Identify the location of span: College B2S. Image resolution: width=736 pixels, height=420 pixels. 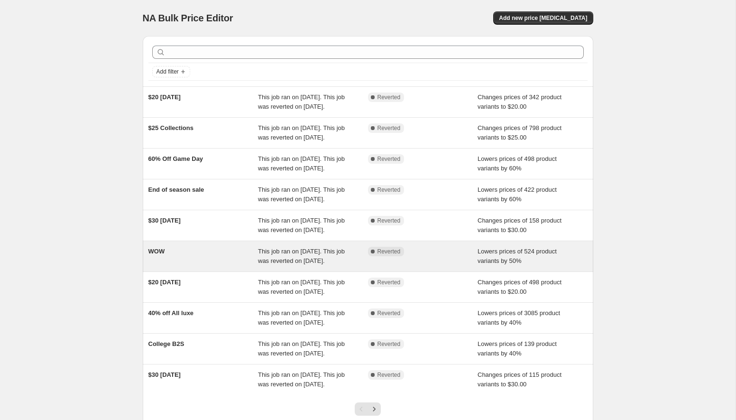
(167, 343).